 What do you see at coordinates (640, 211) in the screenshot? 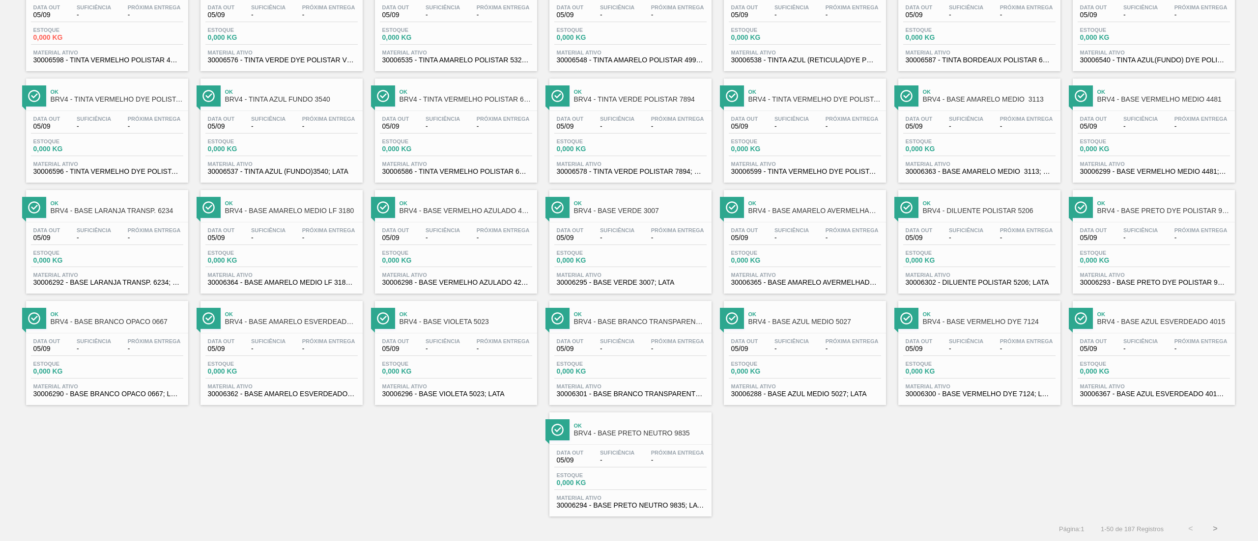
I see `span: BRV4 - BASE VERDE 3007` at bounding box center [640, 211].